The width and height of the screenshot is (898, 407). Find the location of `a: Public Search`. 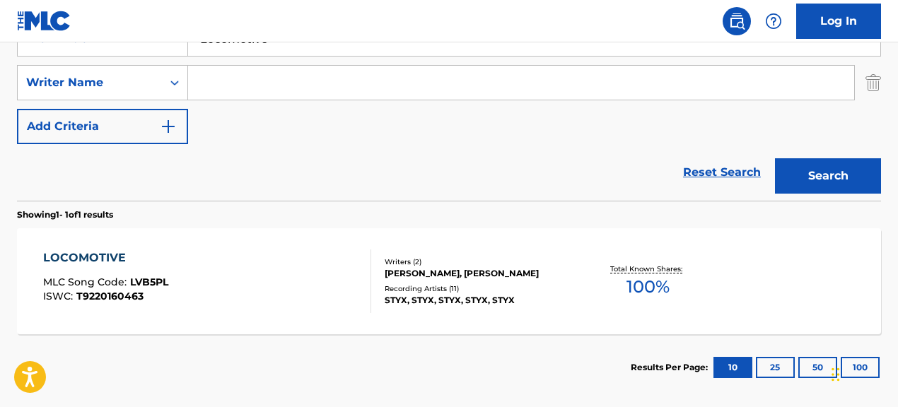

a: Public Search is located at coordinates (736, 21).